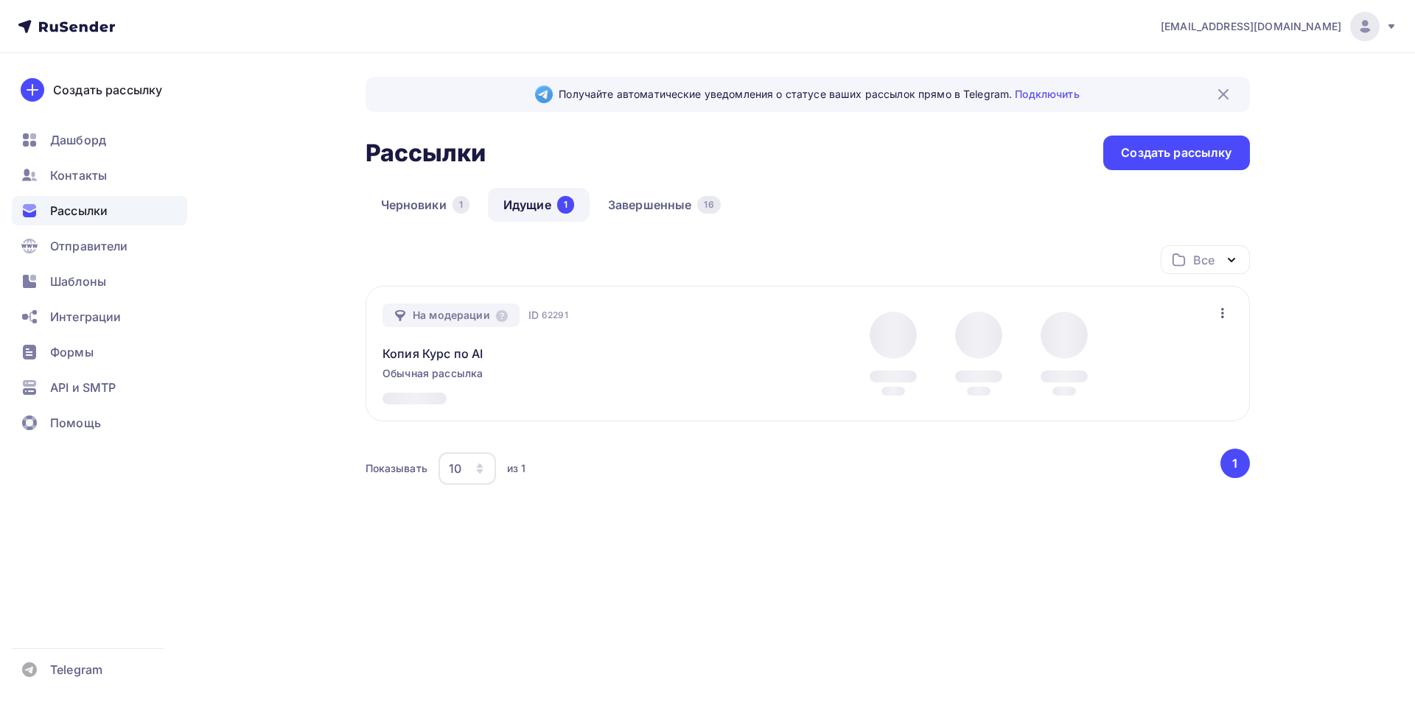 This screenshot has width=1415, height=702. What do you see at coordinates (1047, 94) in the screenshot?
I see `a: Подключить` at bounding box center [1047, 94].